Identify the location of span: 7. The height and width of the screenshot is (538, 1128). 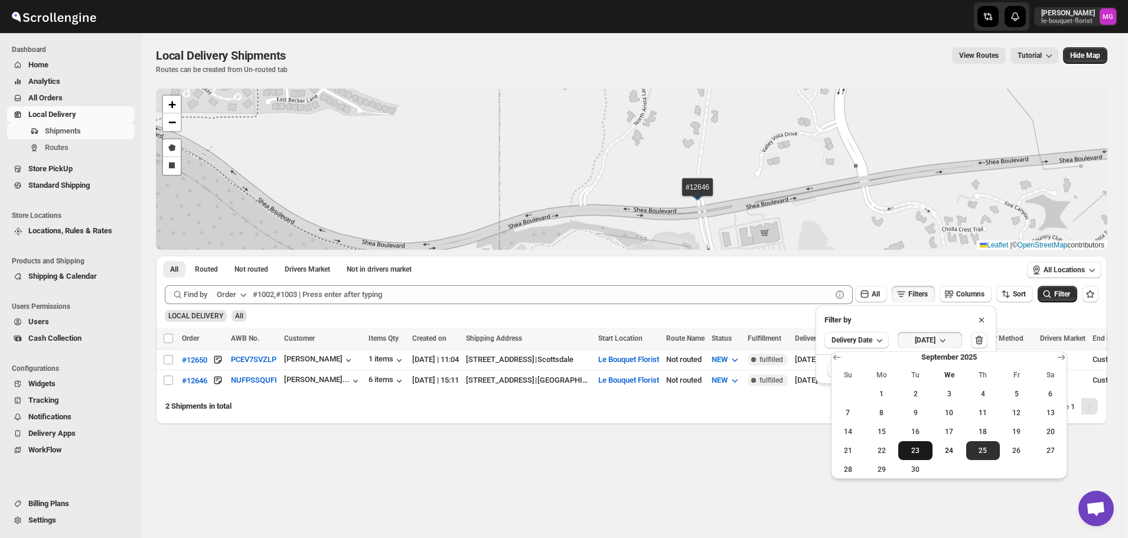
(848, 413).